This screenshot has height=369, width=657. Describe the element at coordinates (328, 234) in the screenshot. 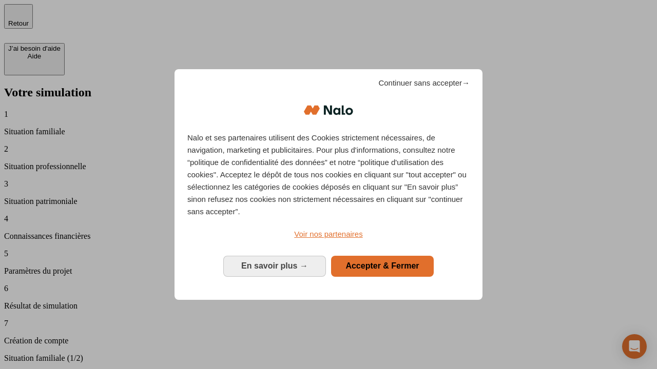

I see `span: Voir nos partenaires` at that location.